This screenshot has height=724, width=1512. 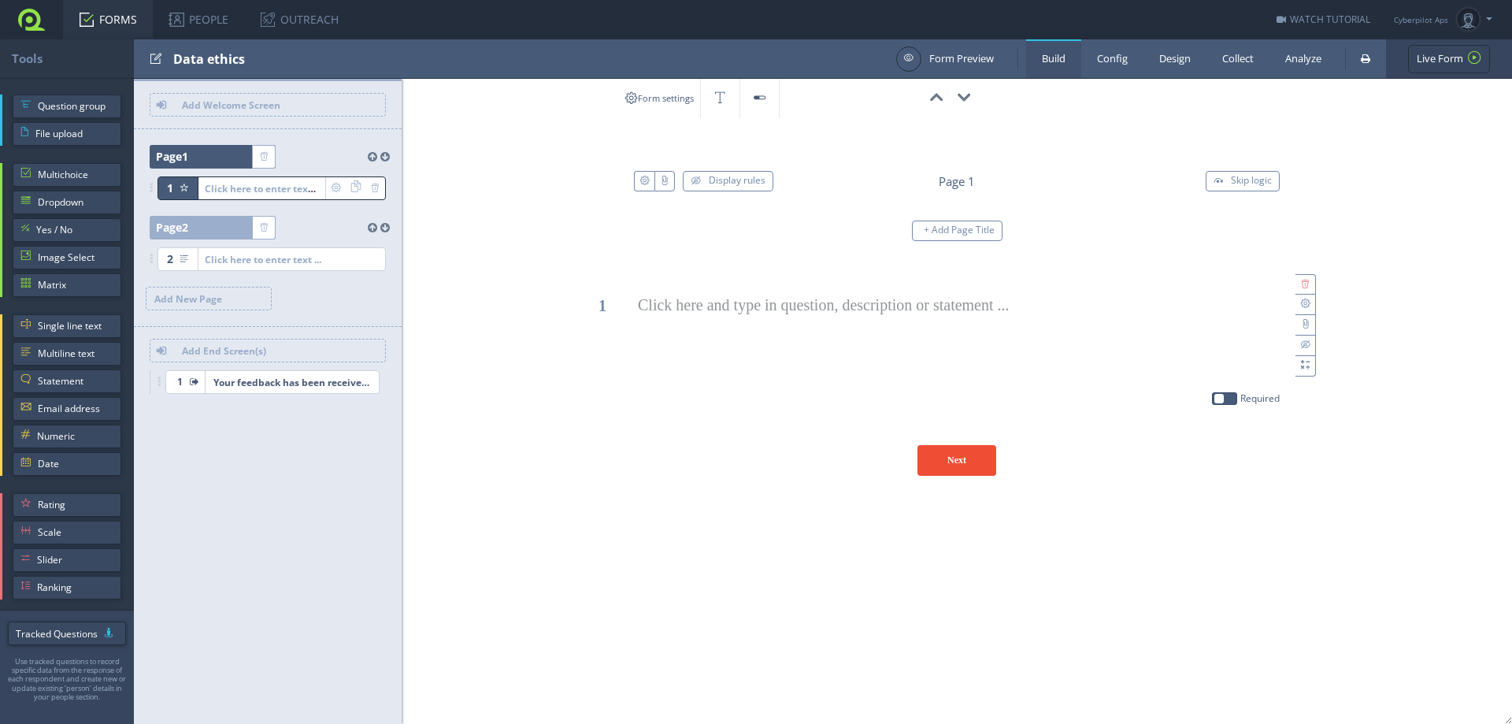 What do you see at coordinates (74, 134) in the screenshot?
I see `span: File upload` at bounding box center [74, 134].